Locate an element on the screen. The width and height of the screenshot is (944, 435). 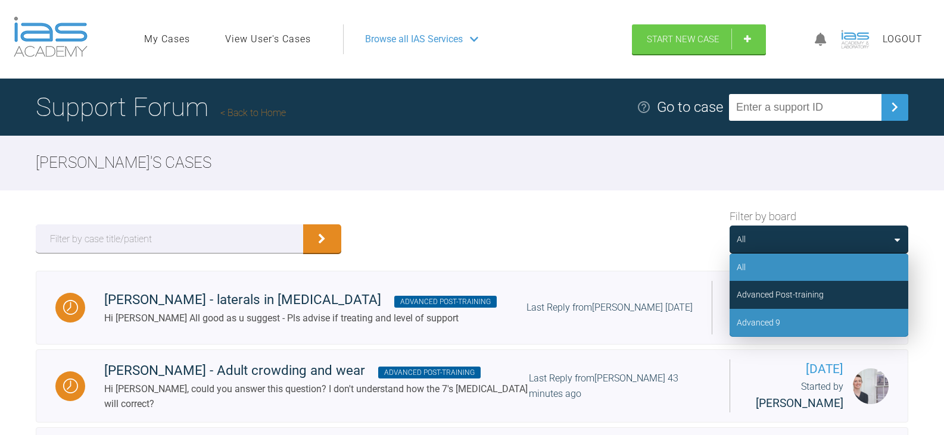
div: Advanced Post-training is located at coordinates (780, 295).